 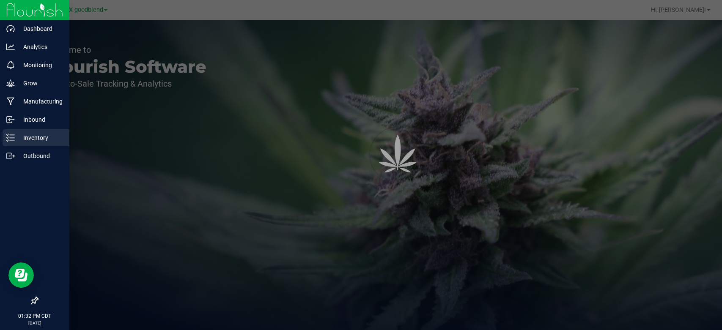 I want to click on inline-svg: Monitoring, so click(x=11, y=65).